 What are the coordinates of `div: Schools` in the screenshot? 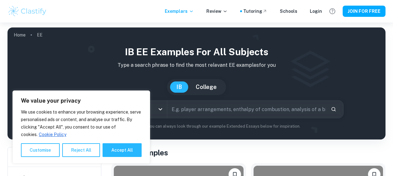 It's located at (288, 11).